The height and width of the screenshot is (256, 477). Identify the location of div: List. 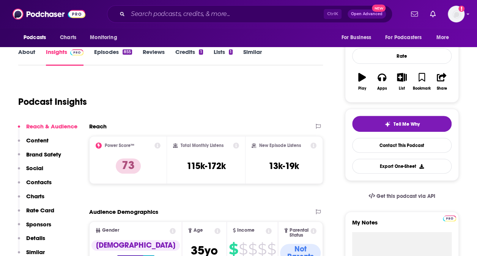
(402, 88).